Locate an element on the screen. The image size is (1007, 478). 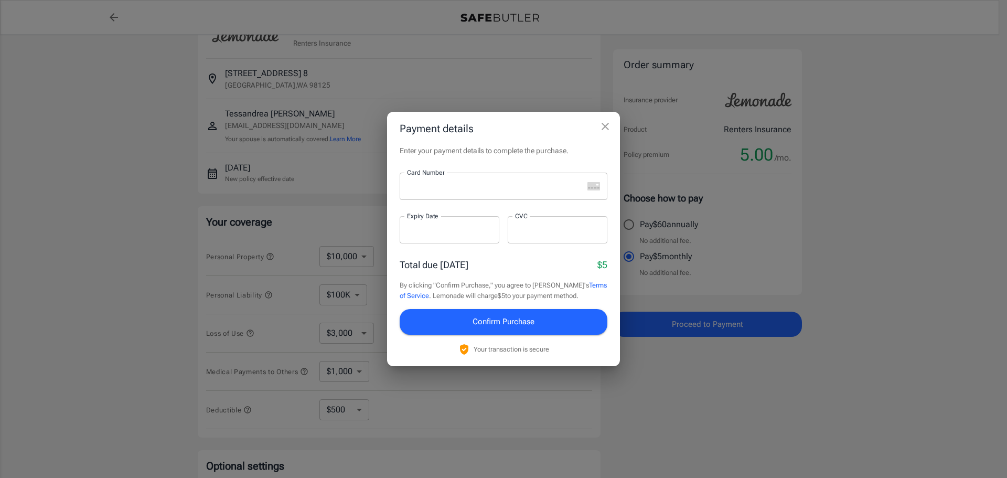
button: close is located at coordinates (605, 126).